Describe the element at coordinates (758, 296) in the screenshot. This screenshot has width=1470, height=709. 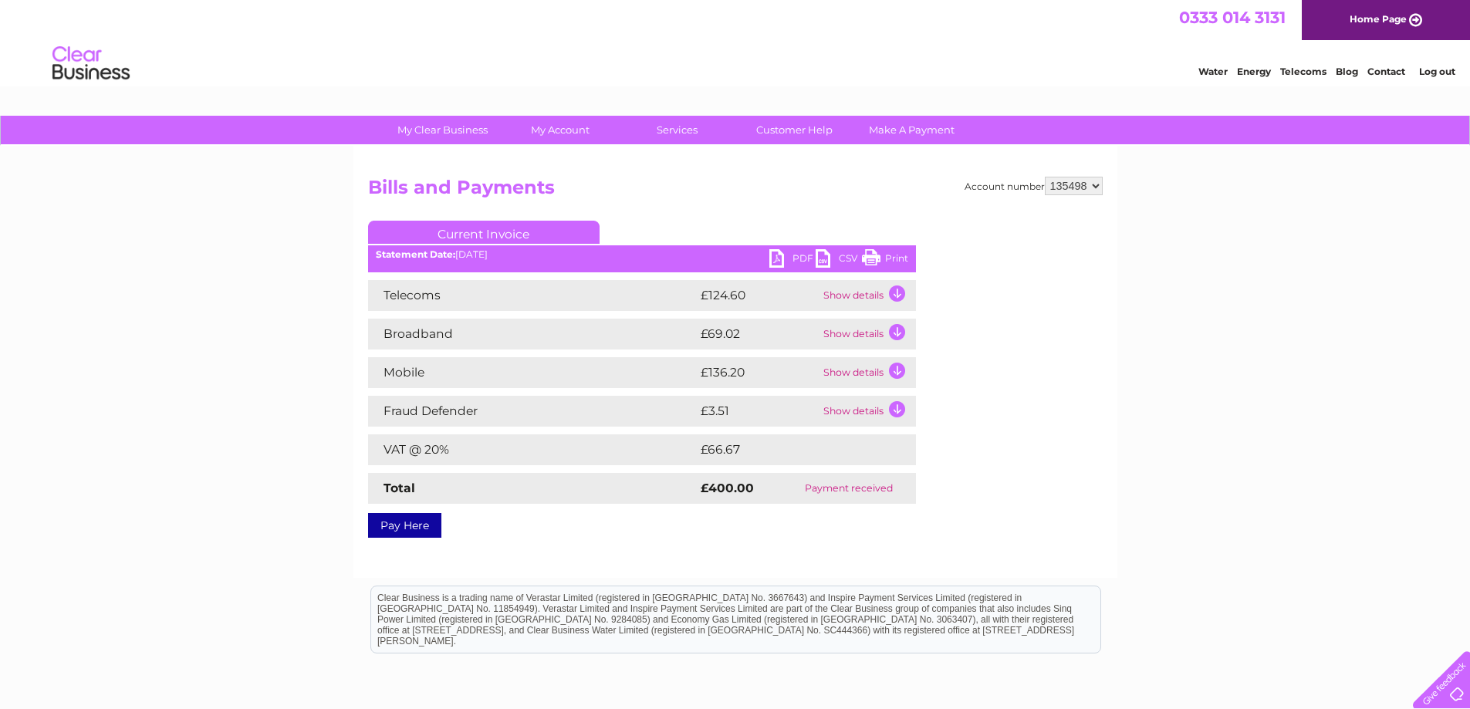
I see `td: £124.60` at that location.